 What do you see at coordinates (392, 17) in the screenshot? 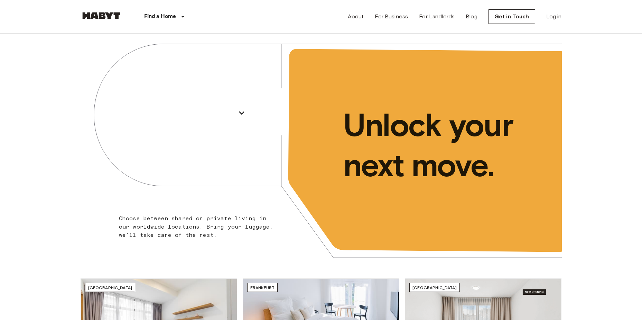
I see `a: For Business` at bounding box center [392, 17].